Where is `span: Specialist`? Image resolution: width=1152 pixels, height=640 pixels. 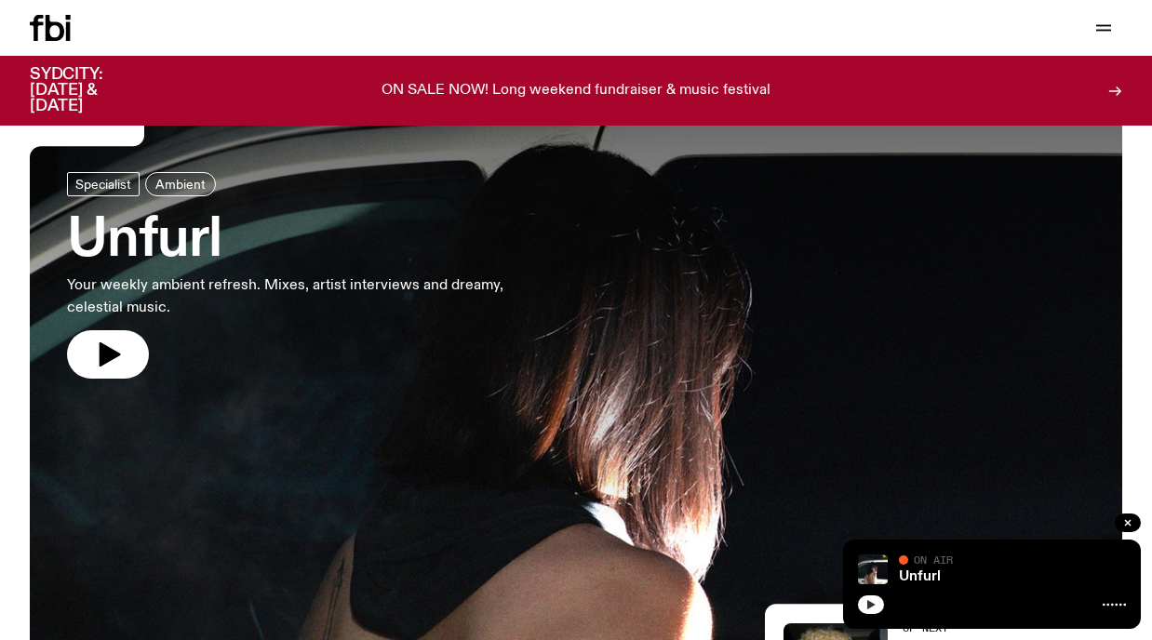 span: Specialist is located at coordinates (103, 183).